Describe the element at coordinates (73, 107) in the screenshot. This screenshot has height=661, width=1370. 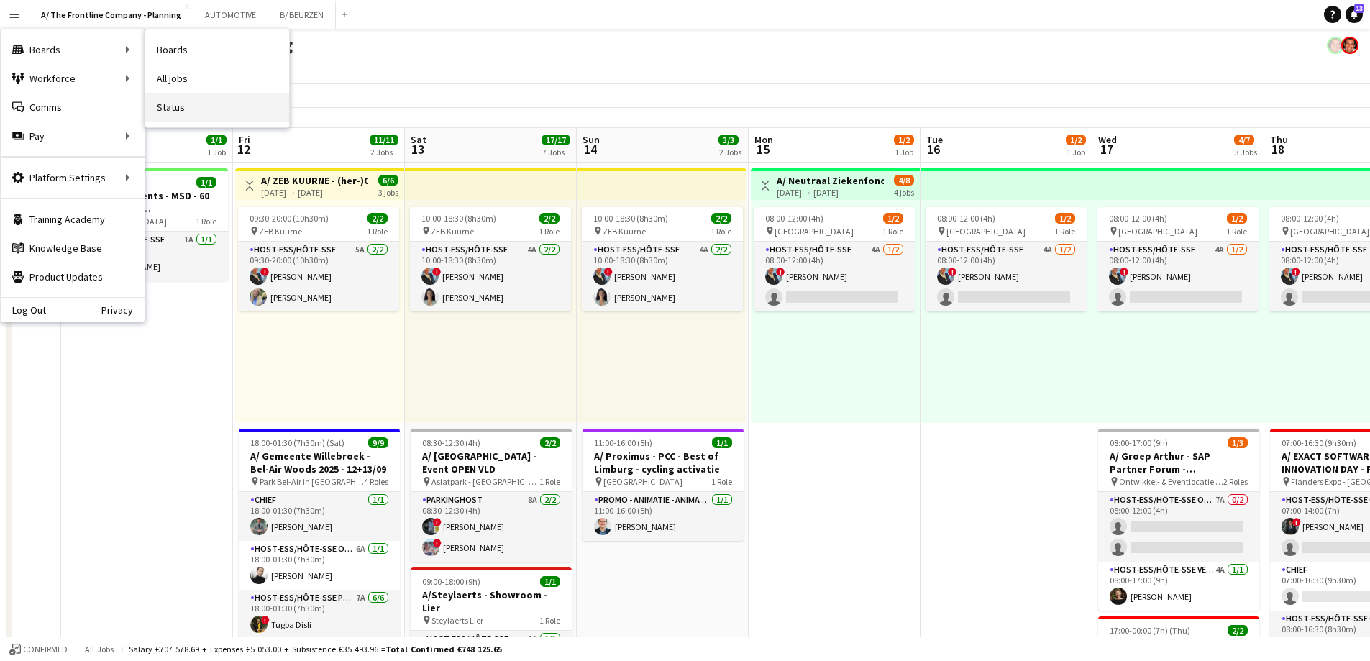
I see `a: Comms` at that location.